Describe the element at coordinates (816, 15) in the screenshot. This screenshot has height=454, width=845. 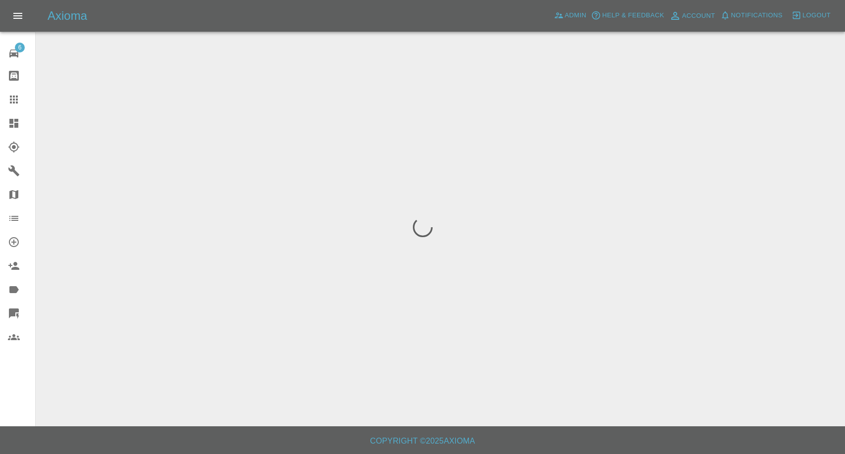
I see `span: Logout` at that location.